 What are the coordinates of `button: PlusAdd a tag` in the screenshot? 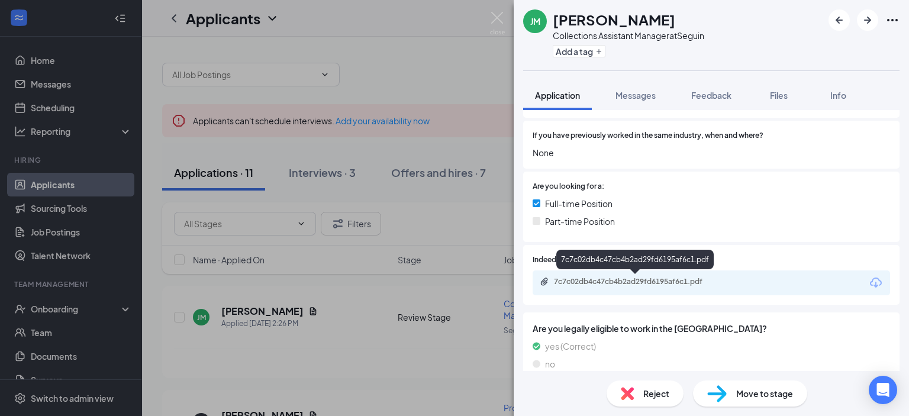 It's located at (579, 51).